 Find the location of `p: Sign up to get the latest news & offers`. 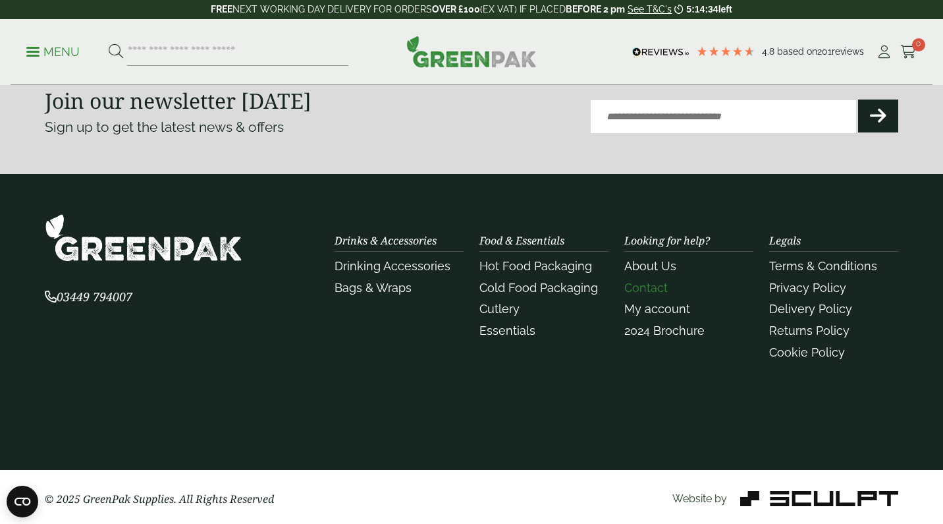

p: Sign up to get the latest news & offers is located at coordinates (236, 127).